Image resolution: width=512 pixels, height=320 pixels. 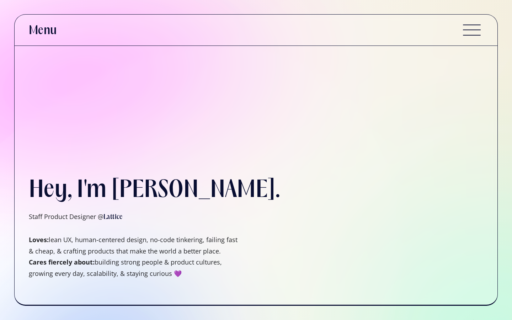 What do you see at coordinates (256, 30) in the screenshot?
I see `a: Menu` at bounding box center [256, 30].